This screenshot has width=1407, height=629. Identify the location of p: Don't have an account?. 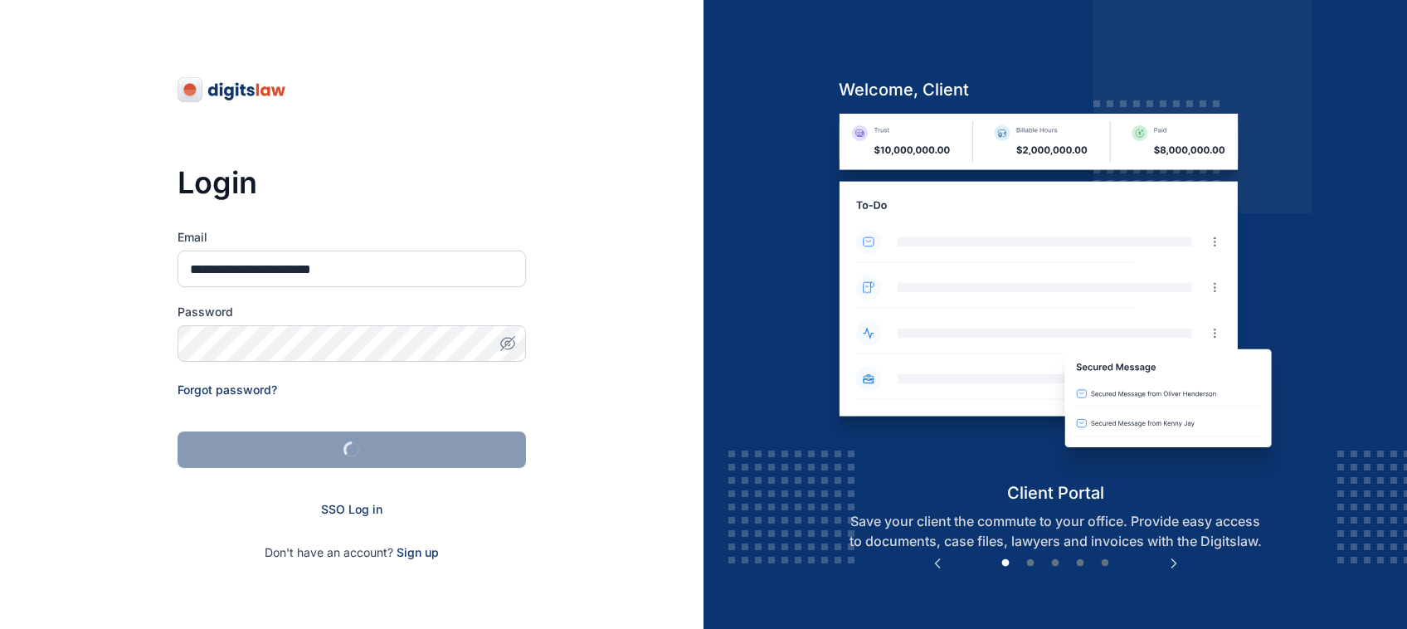
(352, 552).